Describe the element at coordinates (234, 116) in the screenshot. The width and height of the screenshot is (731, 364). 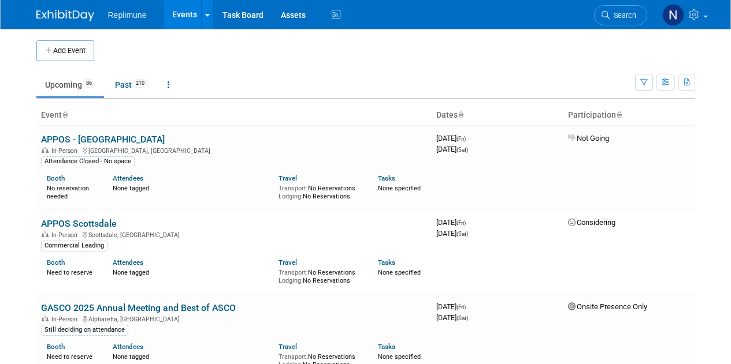
I see `th: Event` at that location.